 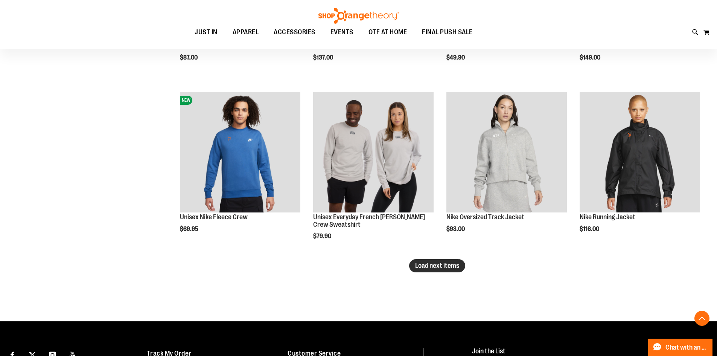 I want to click on span: OTF AT HOME, so click(x=388, y=32).